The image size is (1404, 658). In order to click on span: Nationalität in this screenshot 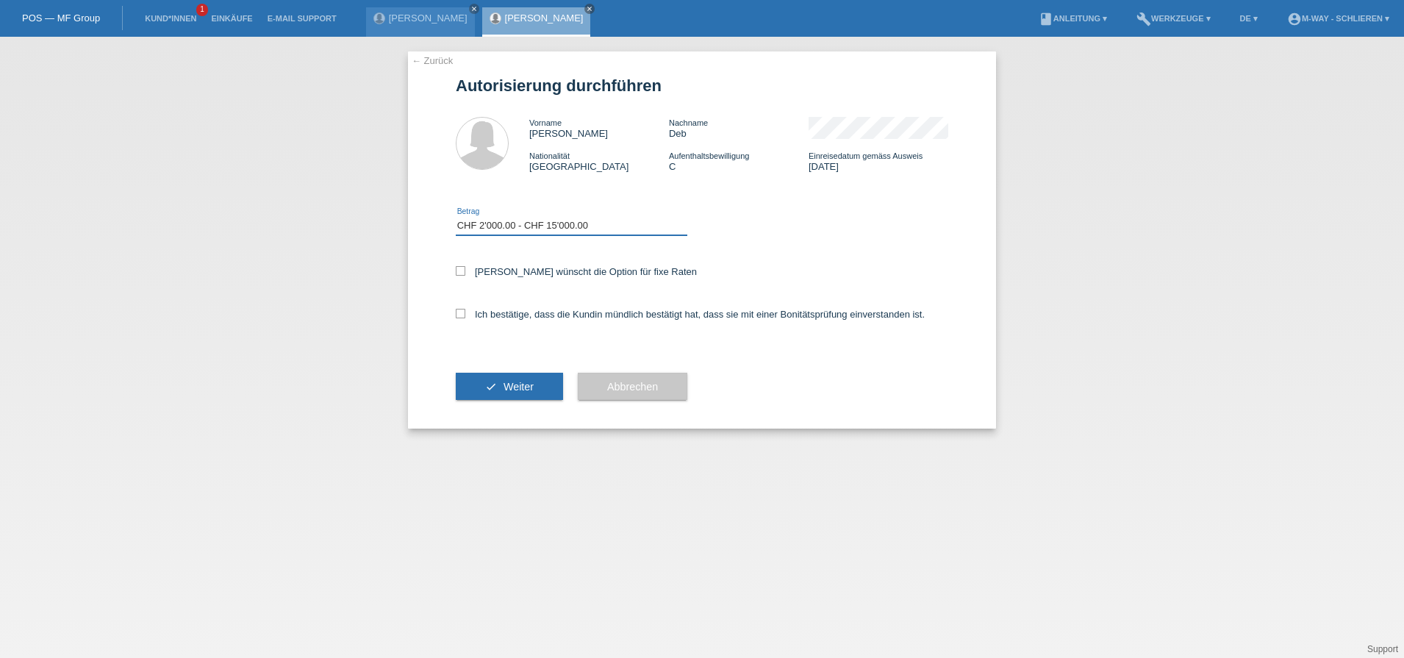, I will do `click(549, 156)`.